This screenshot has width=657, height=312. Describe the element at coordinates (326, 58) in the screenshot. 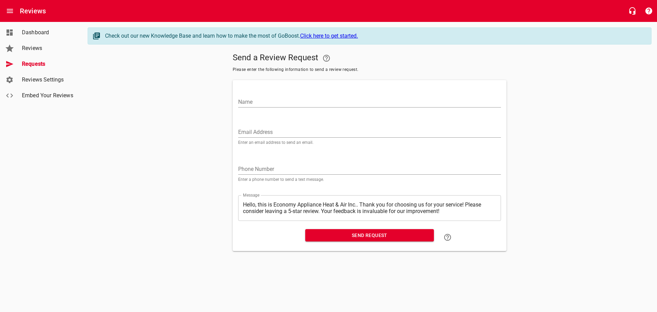

I see `a: Your Google or Facebook account must be connected to "Send a Review Request"` at that location.